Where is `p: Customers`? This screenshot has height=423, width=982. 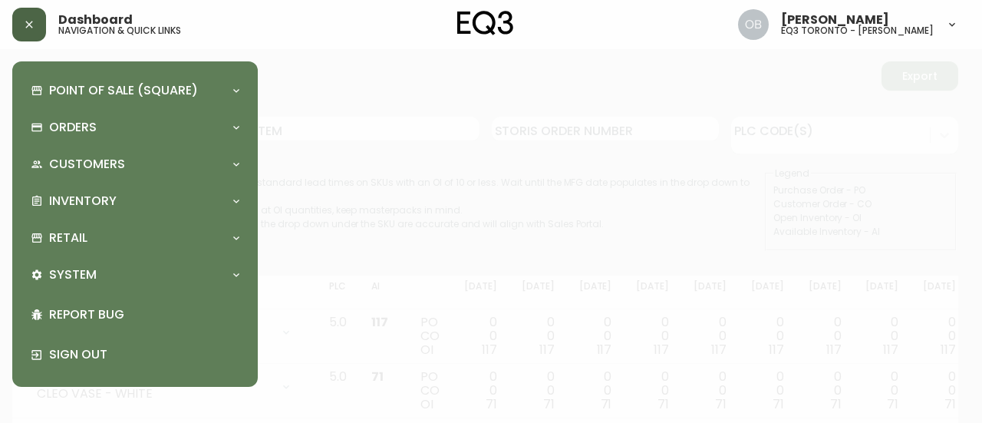 p: Customers is located at coordinates (87, 164).